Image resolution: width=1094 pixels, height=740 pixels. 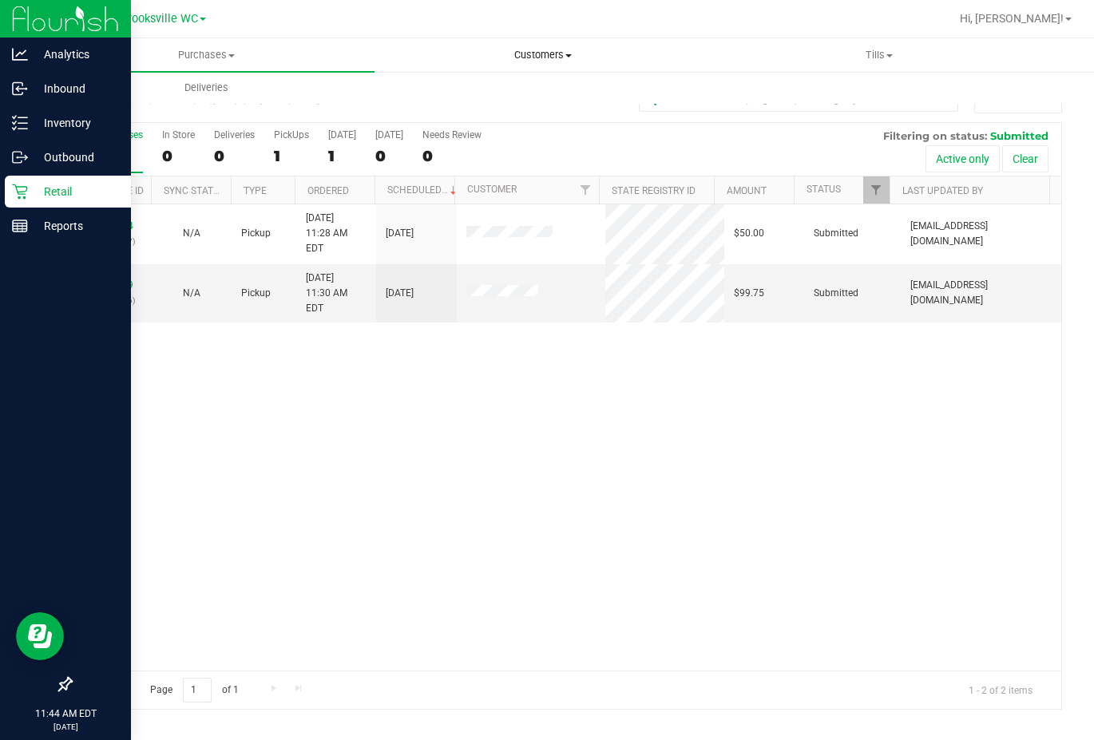 I want to click on inline-svg: Retail, so click(x=20, y=192).